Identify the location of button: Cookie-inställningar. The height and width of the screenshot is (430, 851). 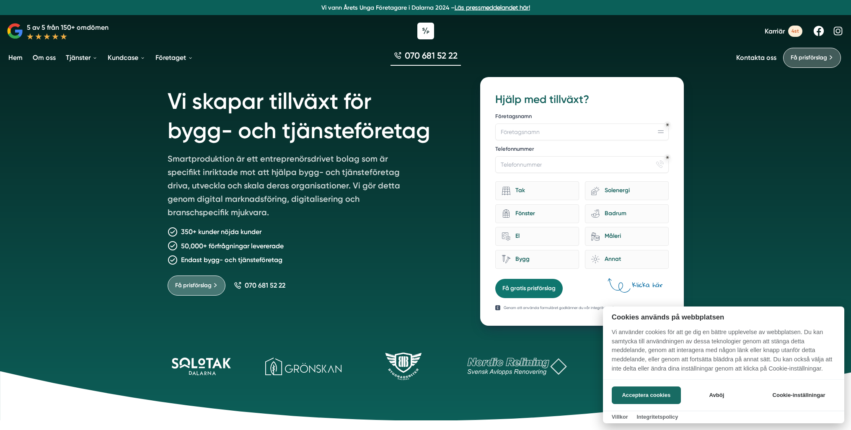
(798, 395).